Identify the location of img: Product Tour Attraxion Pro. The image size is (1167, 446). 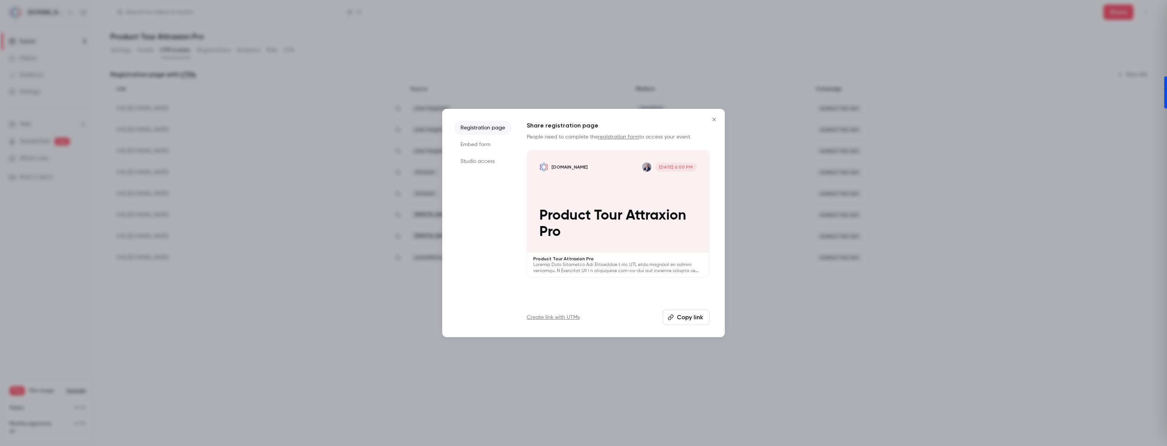
(544, 167).